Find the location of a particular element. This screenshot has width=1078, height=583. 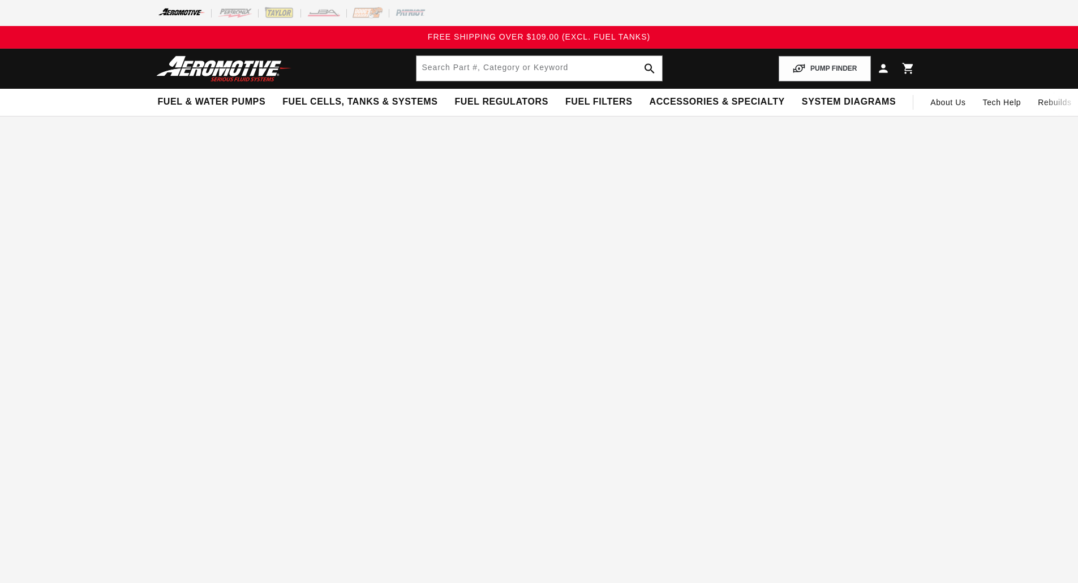

span: Fuel Cells, Tanks & Systems is located at coordinates (360, 102).